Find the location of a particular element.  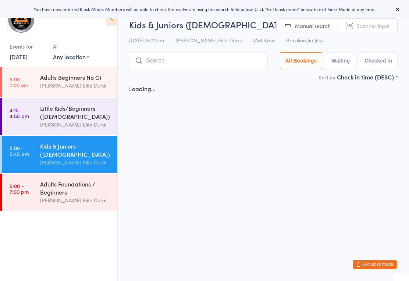

label: Sort by is located at coordinates (327, 77).